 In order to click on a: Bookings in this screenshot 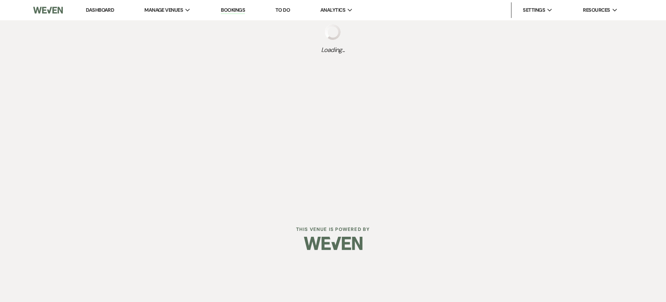, I will do `click(233, 10)`.